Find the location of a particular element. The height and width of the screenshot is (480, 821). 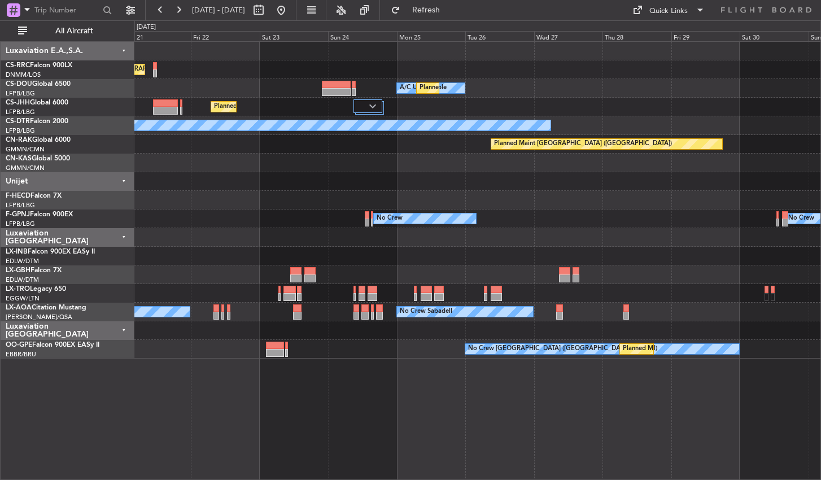

span: CN-RAK is located at coordinates (19, 140).